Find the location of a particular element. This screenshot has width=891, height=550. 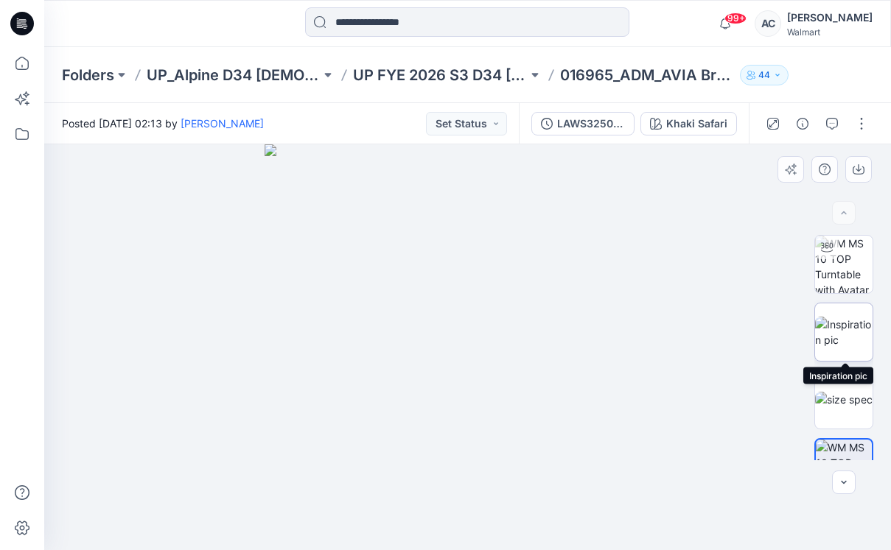

button: Khaki Safari is located at coordinates (688, 124).